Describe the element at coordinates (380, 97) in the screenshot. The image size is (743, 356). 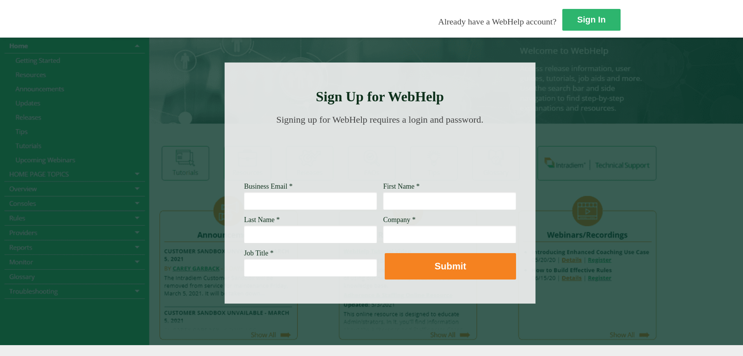
I see `strong: Sign Up for WebHelp` at that location.